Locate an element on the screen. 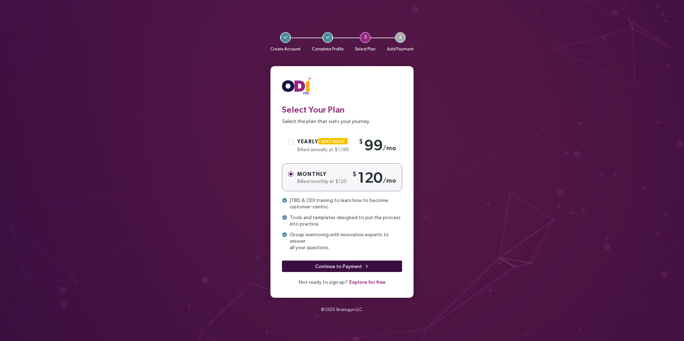 The height and width of the screenshot is (341, 684). span: Continue to Payment is located at coordinates (338, 266).